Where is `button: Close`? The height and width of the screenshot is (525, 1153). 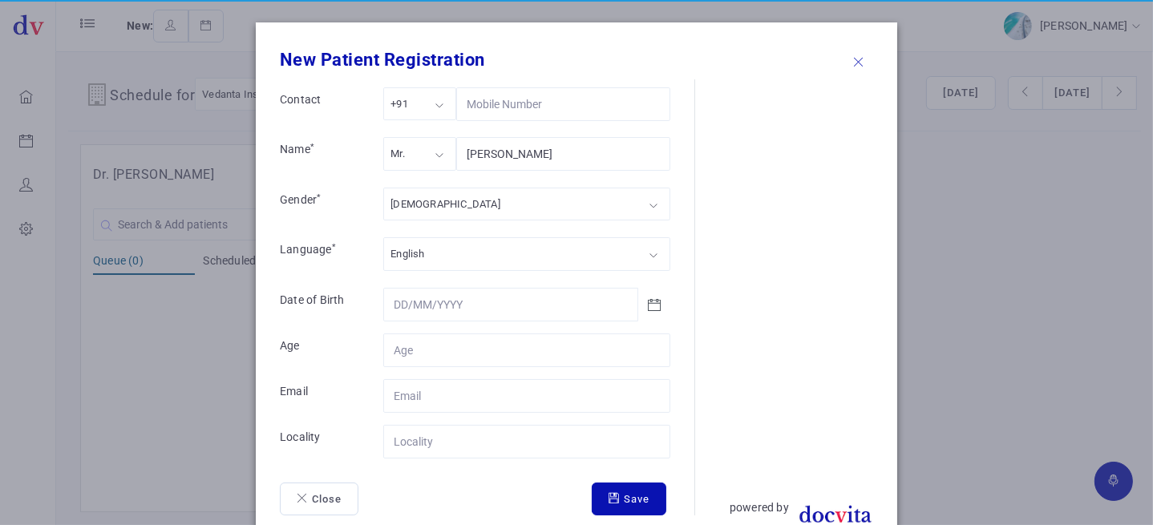 button: Close is located at coordinates (319, 500).